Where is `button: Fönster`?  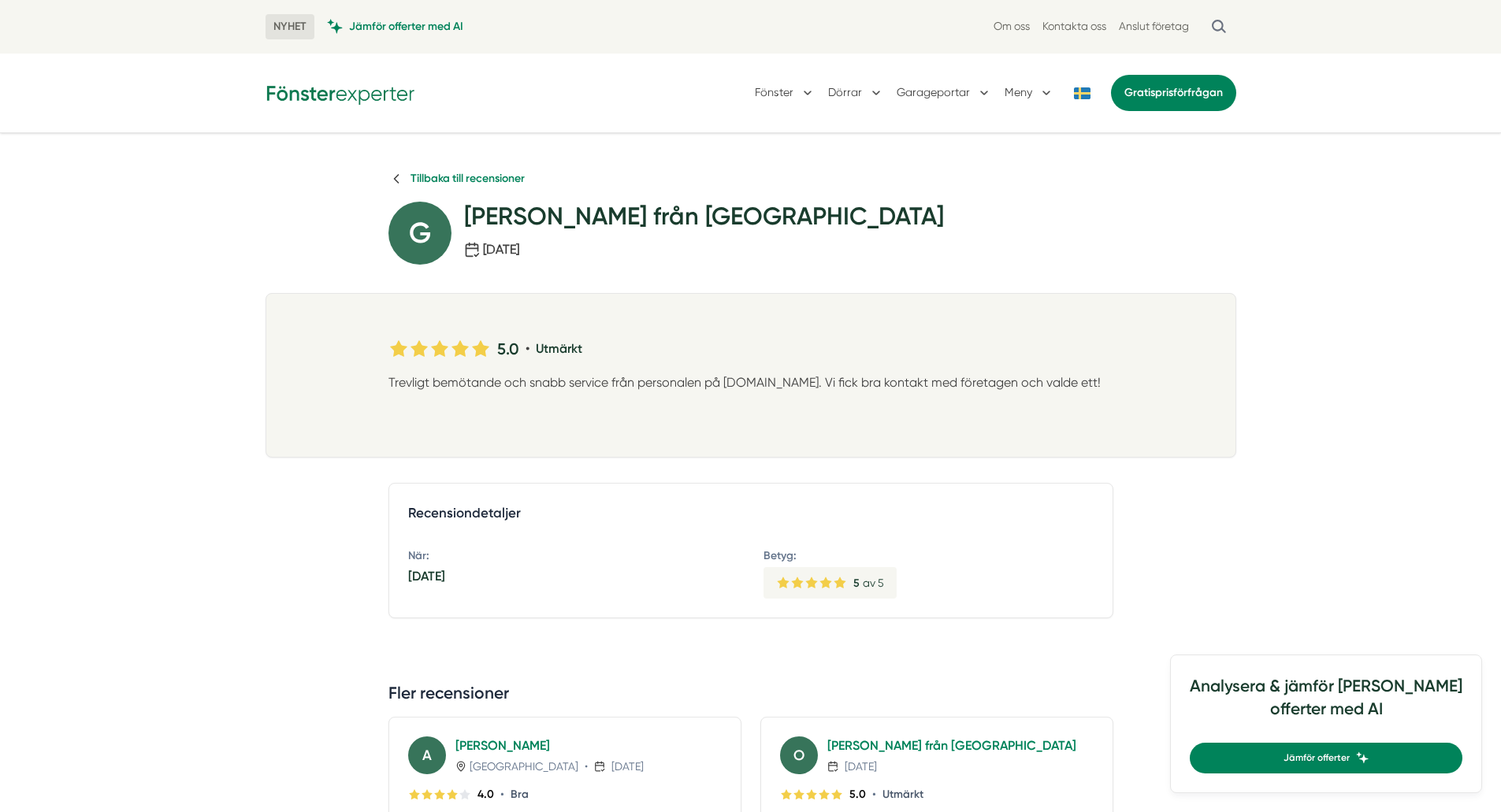
button: Fönster is located at coordinates (785, 93).